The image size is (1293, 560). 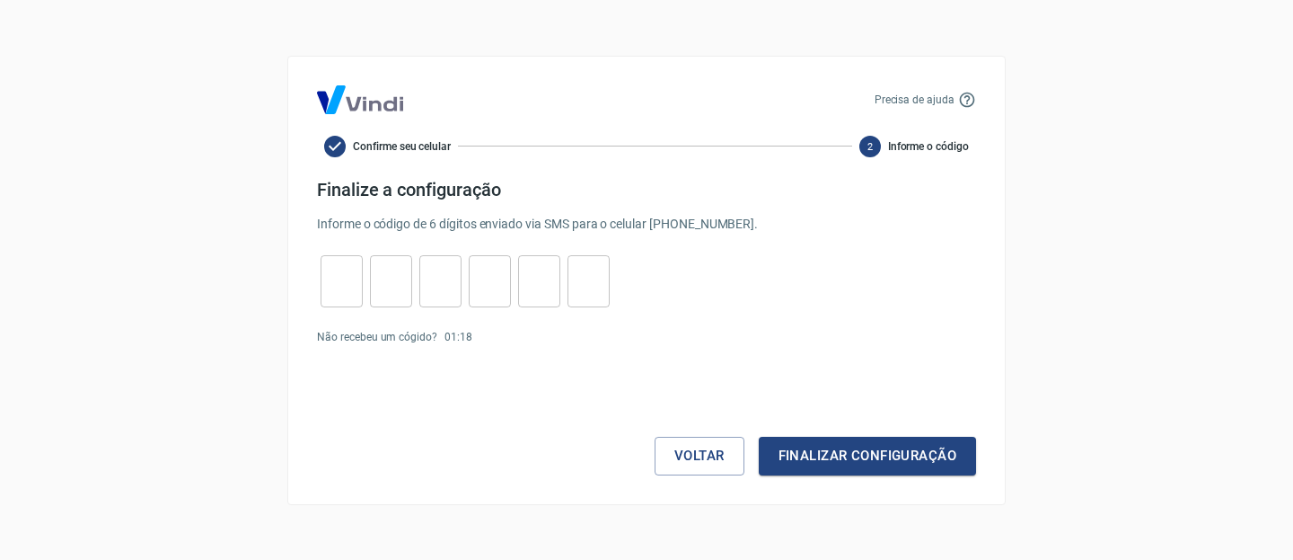 I want to click on span: Confirme seu celular, so click(x=401, y=146).